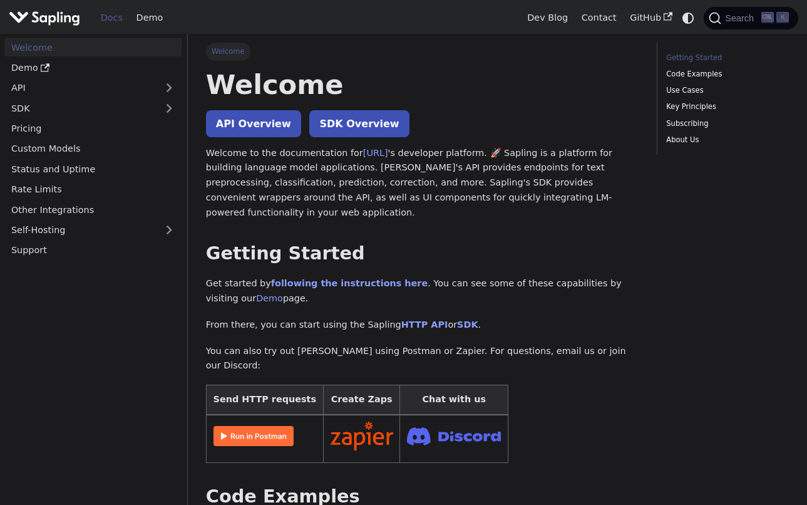  I want to click on p: From there, you can start using the Sapling or ., so click(422, 325).